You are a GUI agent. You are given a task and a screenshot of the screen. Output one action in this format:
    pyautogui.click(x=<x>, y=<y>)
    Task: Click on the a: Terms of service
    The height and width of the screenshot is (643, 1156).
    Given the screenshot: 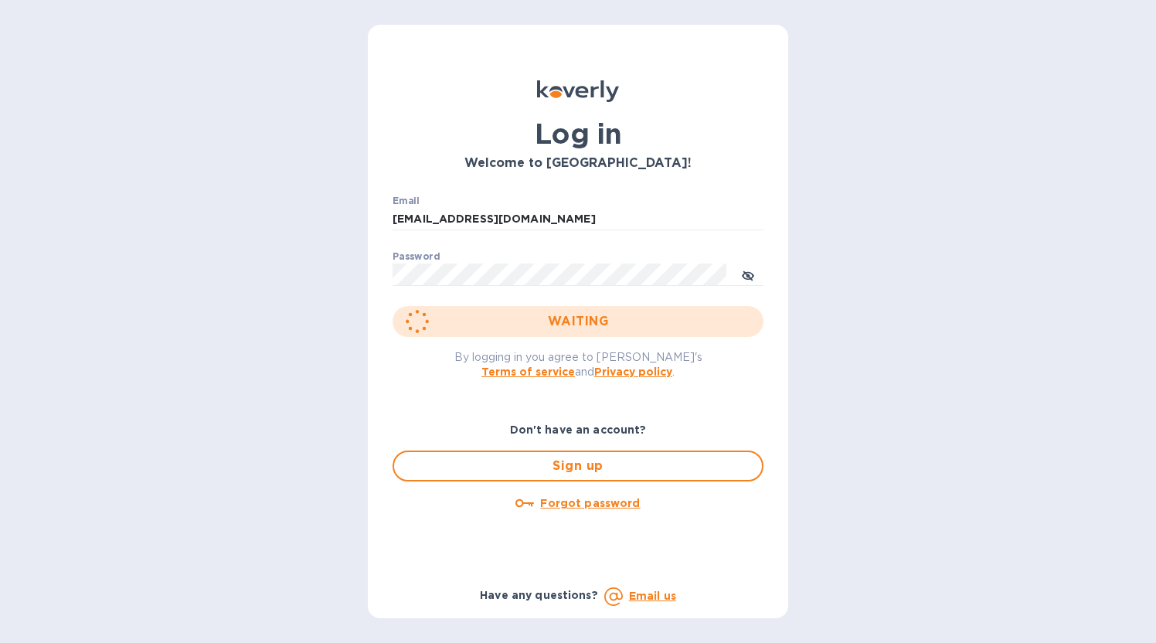 What is the action you would take?
    pyautogui.click(x=528, y=372)
    